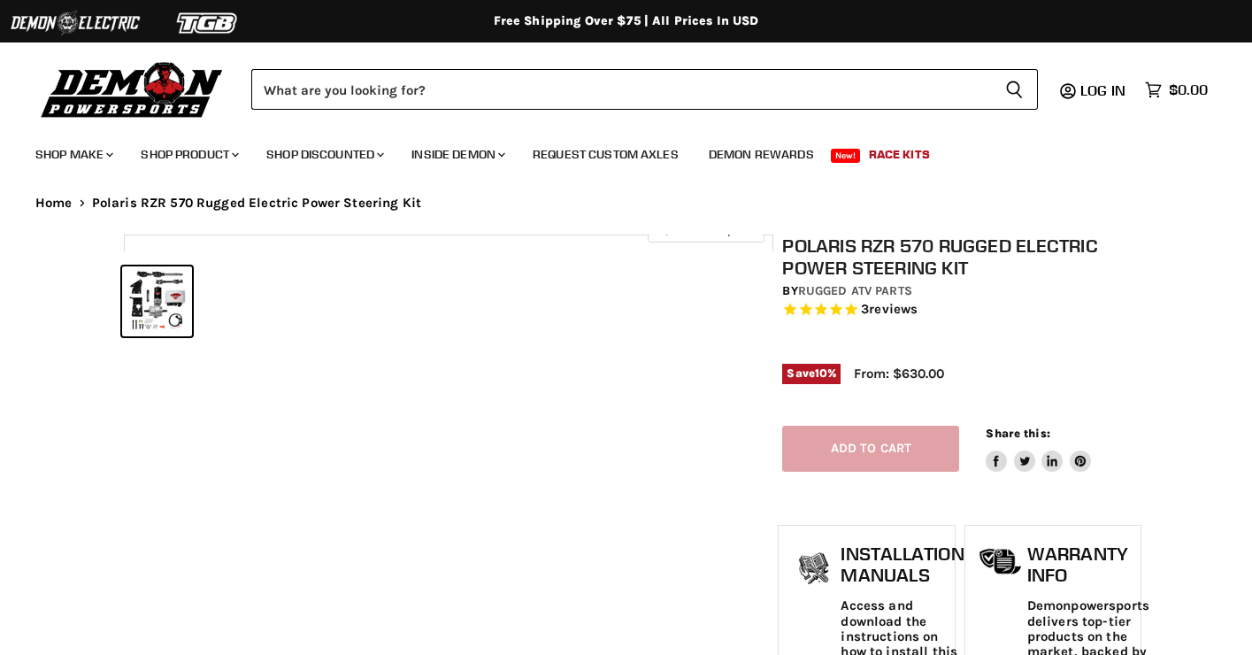 This screenshot has width=1252, height=655. What do you see at coordinates (457, 154) in the screenshot?
I see `a: Inside Demon` at bounding box center [457, 154].